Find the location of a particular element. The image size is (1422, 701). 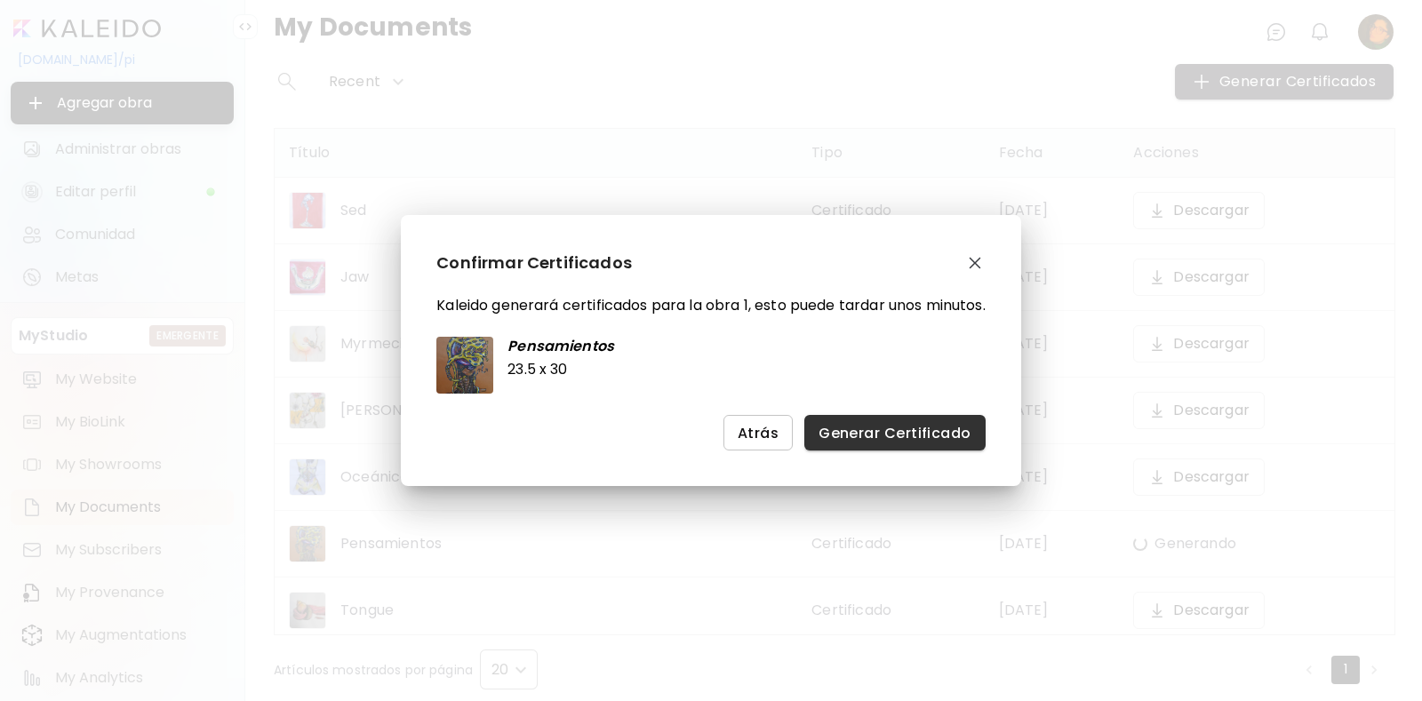

p: Kaleido generará certificados para la obra 1, esto puede tardar unos minutos. is located at coordinates (711, 306).